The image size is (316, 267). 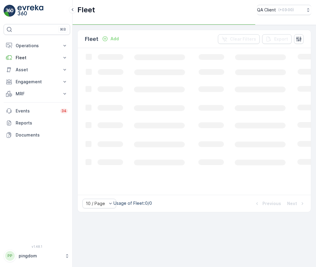 I want to click on button: Clear Filters, so click(x=238, y=39).